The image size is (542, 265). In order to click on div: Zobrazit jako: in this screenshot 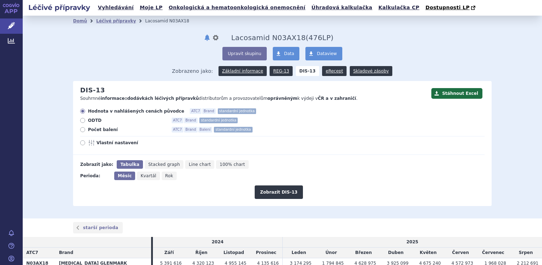, I will do `click(97, 164)`.